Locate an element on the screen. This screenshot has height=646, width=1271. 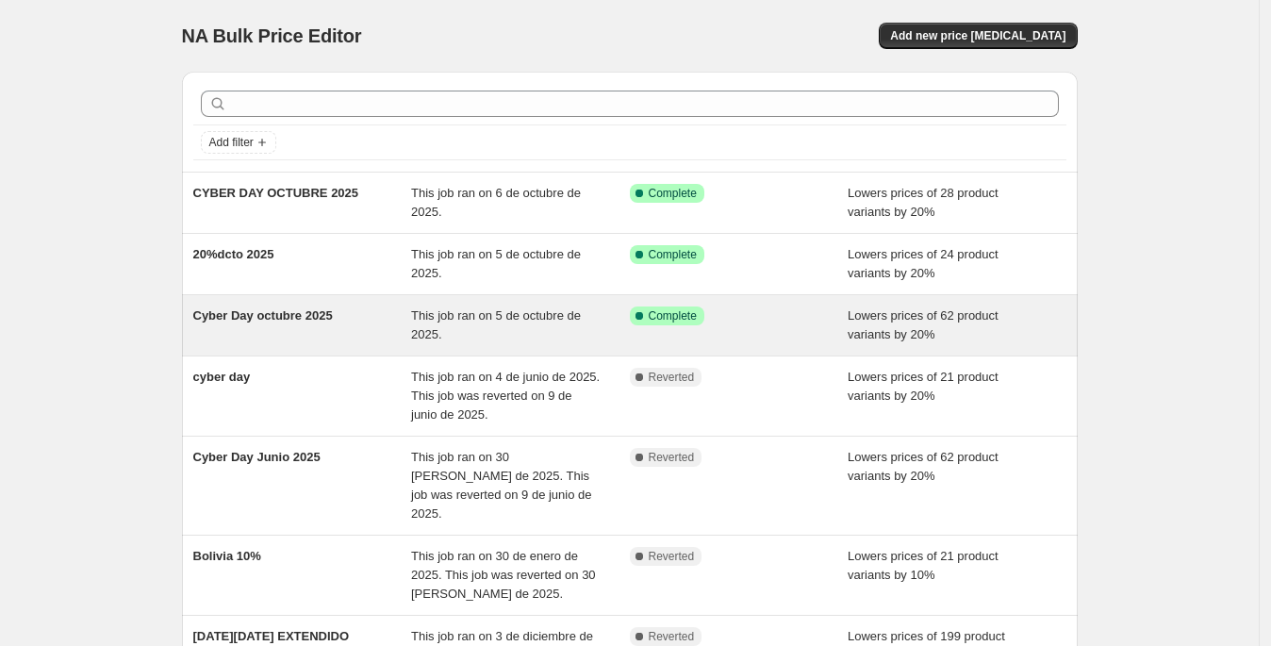
span: Lowers prices of 21 product variants by 10% is located at coordinates (923, 565).